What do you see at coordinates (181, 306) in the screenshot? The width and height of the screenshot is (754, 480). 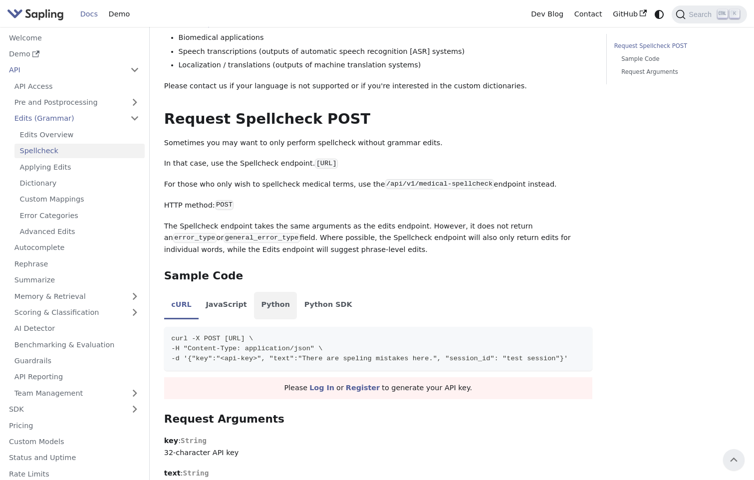 I see `li: cURL` at bounding box center [181, 306].